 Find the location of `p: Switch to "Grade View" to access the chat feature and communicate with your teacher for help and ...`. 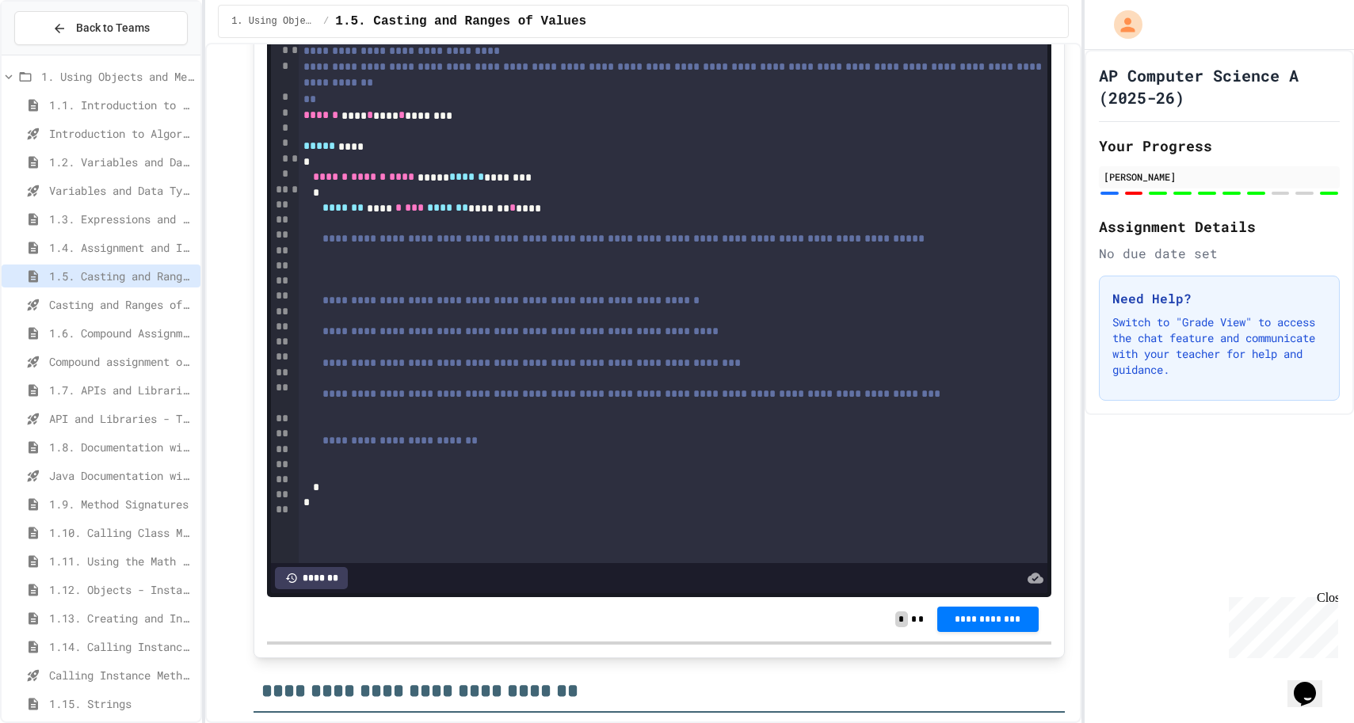

p: Switch to "Grade View" to access the chat feature and communicate with your teacher for help and ... is located at coordinates (1219, 346).